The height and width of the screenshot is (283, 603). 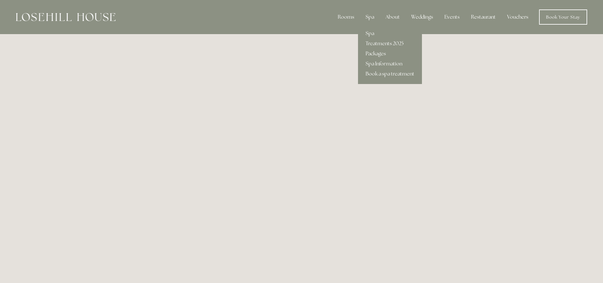 I want to click on div: Restaurant, so click(x=483, y=17).